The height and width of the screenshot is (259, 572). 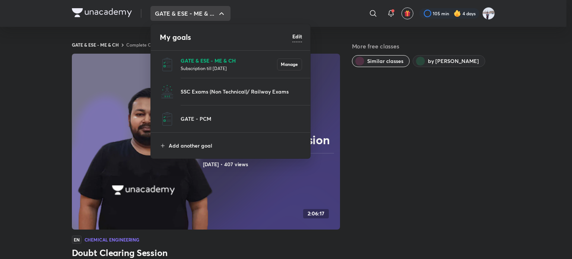 I want to click on p: GATE - PCM, so click(x=241, y=118).